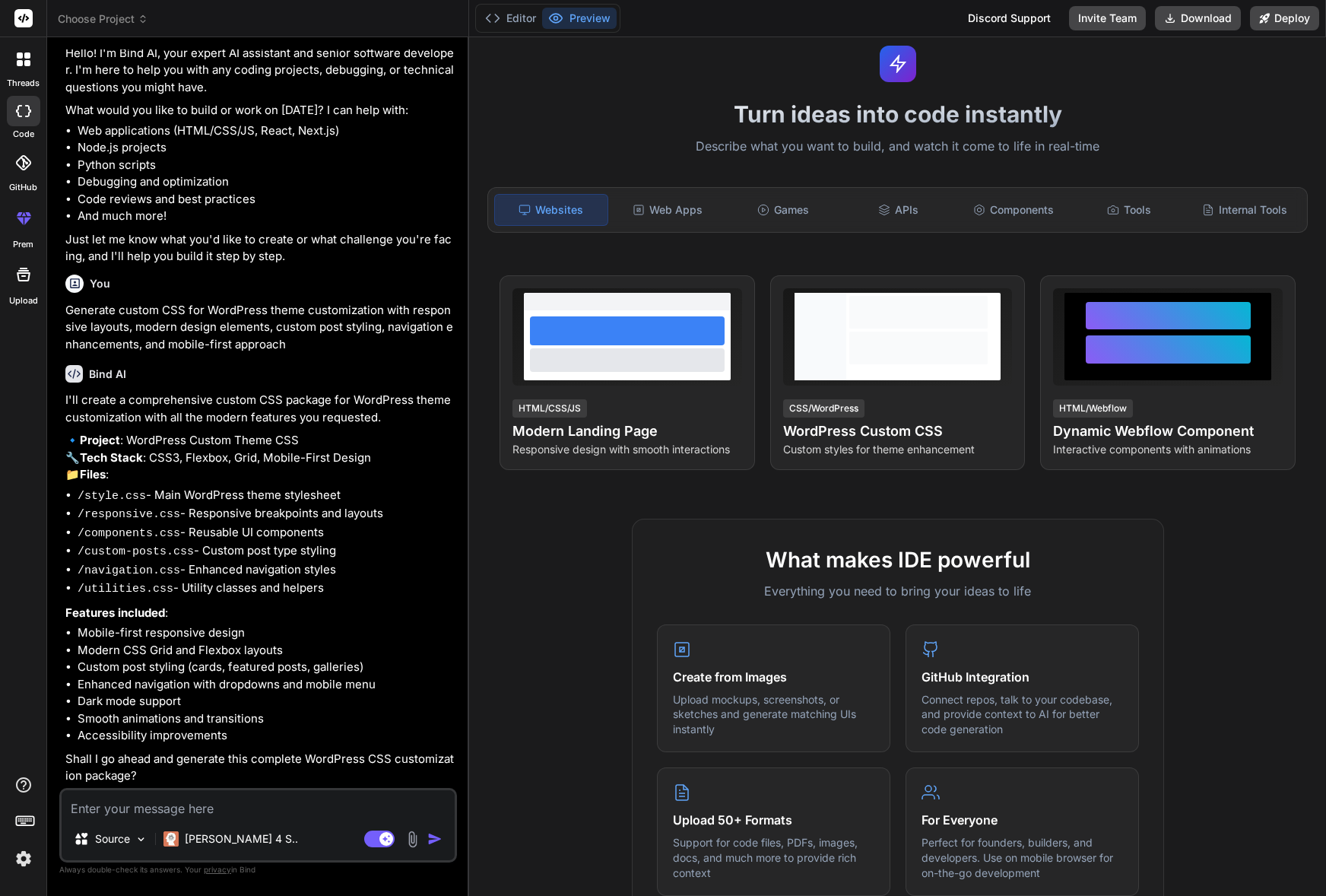 This screenshot has width=1326, height=896. Describe the element at coordinates (1245, 210) in the screenshot. I see `div: Internal Tools` at that location.